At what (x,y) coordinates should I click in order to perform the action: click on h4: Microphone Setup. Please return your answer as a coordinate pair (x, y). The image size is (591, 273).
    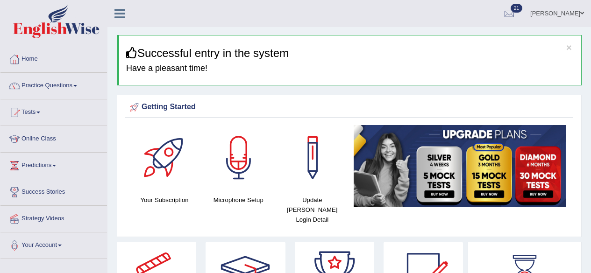
    Looking at the image, I should click on (238, 200).